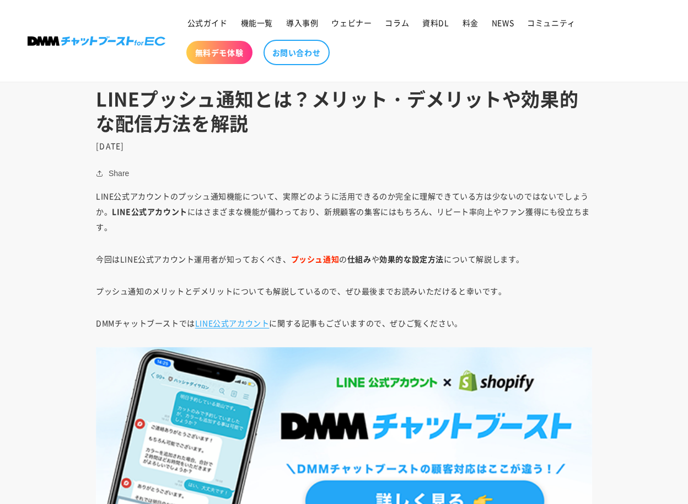 Image resolution: width=688 pixels, height=504 pixels. I want to click on a: 機能一覧, so click(257, 23).